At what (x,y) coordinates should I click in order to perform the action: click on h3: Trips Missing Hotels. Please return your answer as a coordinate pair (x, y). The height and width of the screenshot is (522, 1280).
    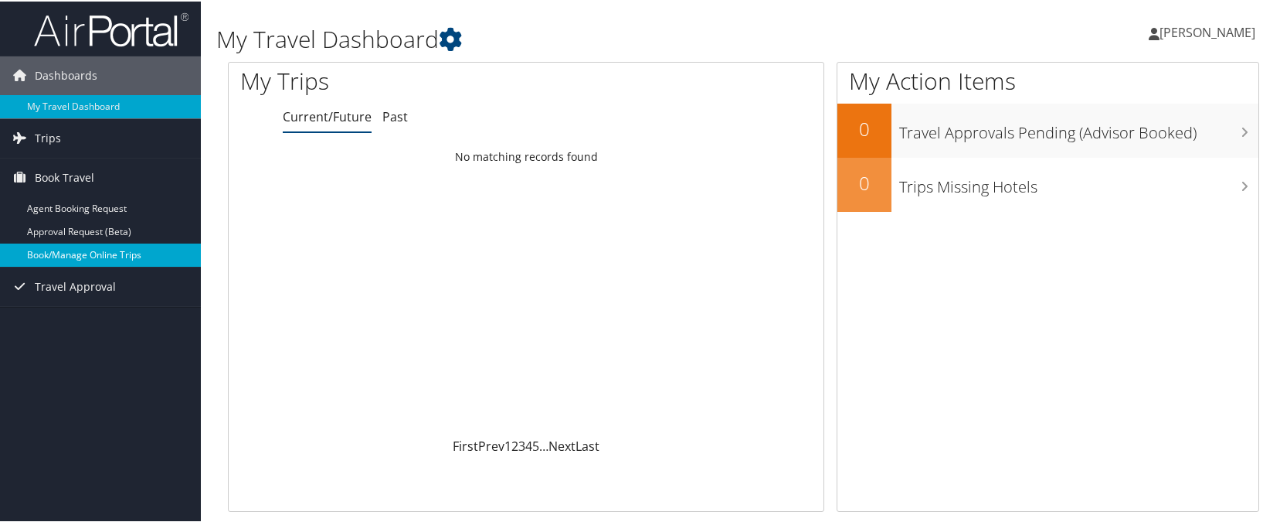
    Looking at the image, I should click on (1079, 182).